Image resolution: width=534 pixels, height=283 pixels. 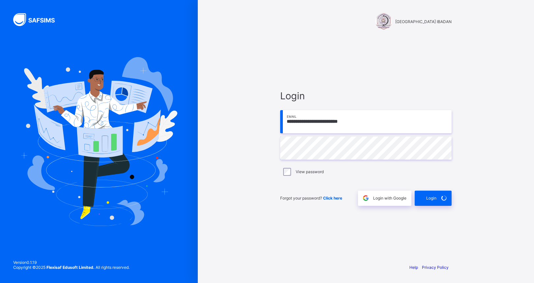 What do you see at coordinates (390, 198) in the screenshot?
I see `span: Login with Google` at bounding box center [390, 198].